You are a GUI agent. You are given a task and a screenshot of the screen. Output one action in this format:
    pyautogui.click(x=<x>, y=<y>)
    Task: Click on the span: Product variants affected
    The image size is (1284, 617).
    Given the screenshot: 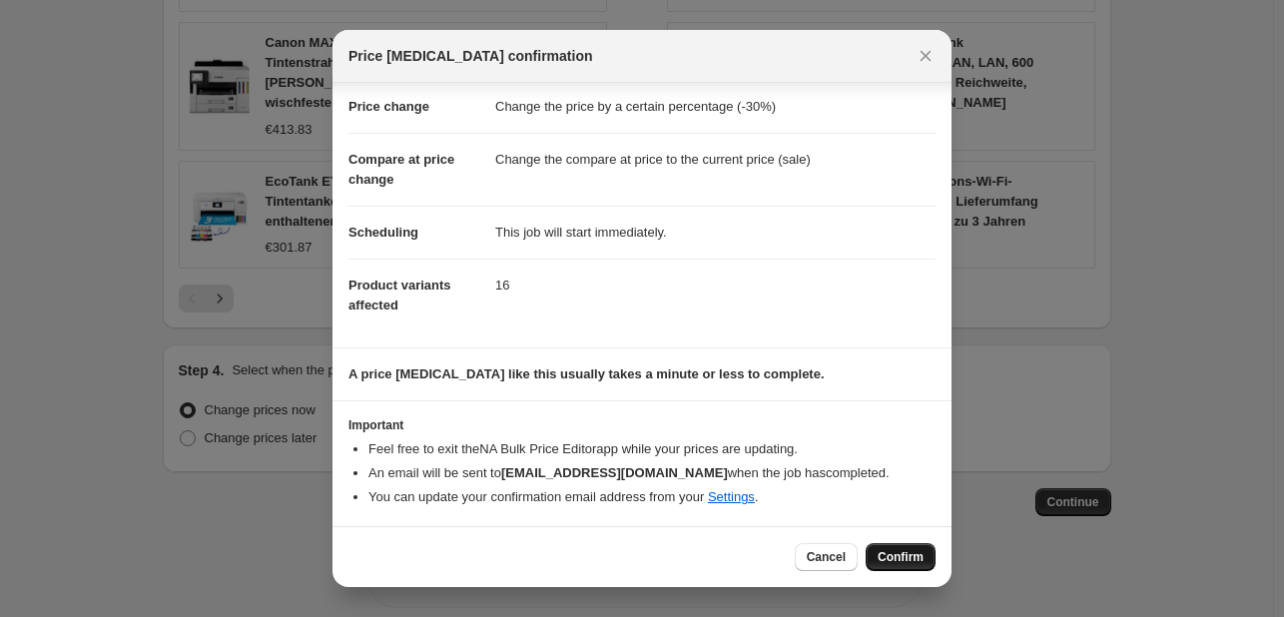 What is the action you would take?
    pyautogui.click(x=399, y=295)
    